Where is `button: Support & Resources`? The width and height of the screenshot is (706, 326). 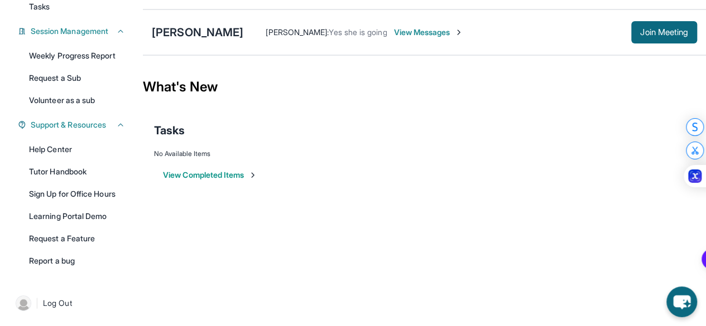 button: Support & Resources is located at coordinates (75, 125).